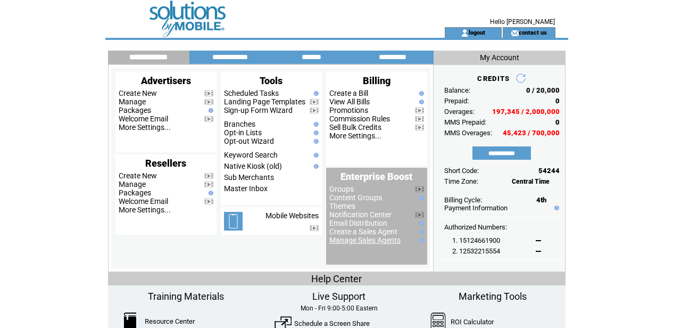  What do you see at coordinates (363, 231) in the screenshot?
I see `a: Create a Sales Agent` at bounding box center [363, 231].